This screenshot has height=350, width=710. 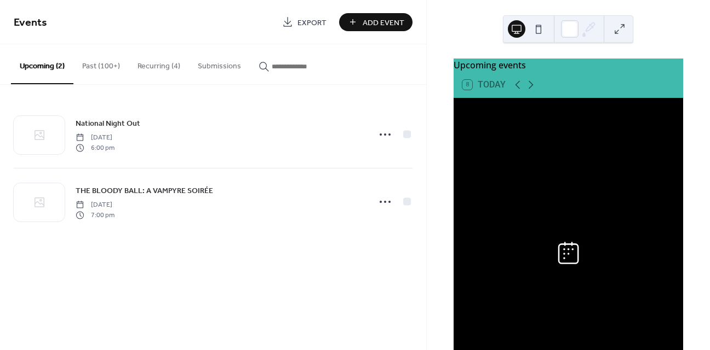 What do you see at coordinates (108, 124) in the screenshot?
I see `span: National Night Out` at bounding box center [108, 124].